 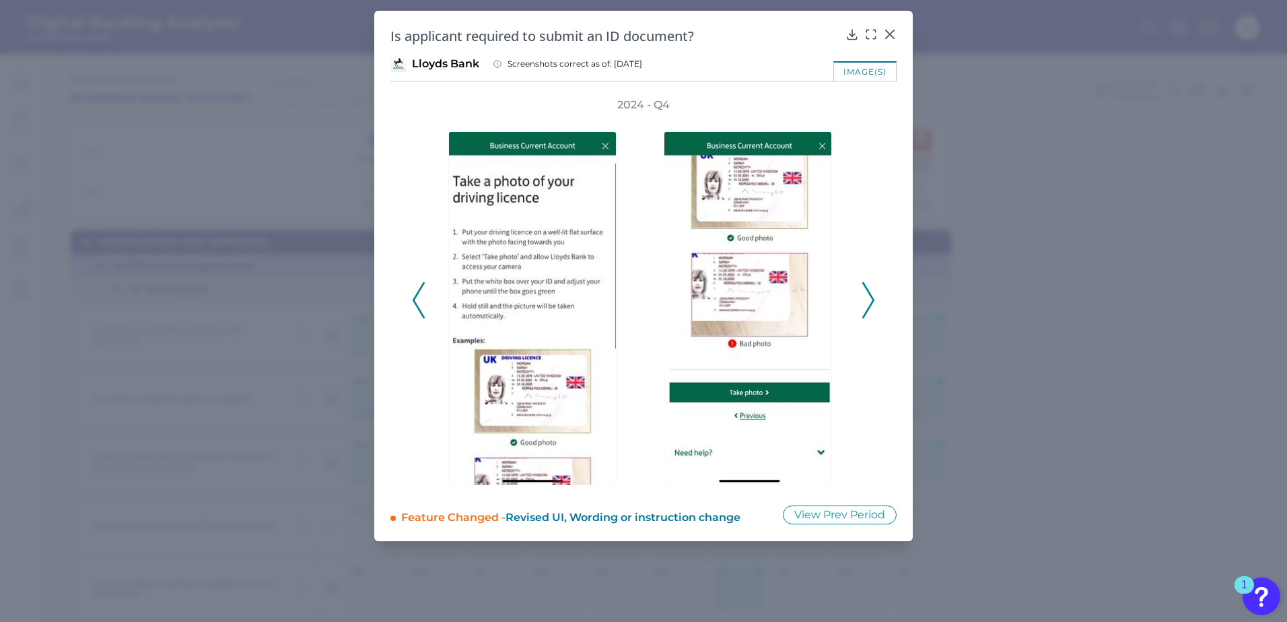 What do you see at coordinates (644, 105) in the screenshot?
I see `h3: 2024 - Q4` at bounding box center [644, 105].